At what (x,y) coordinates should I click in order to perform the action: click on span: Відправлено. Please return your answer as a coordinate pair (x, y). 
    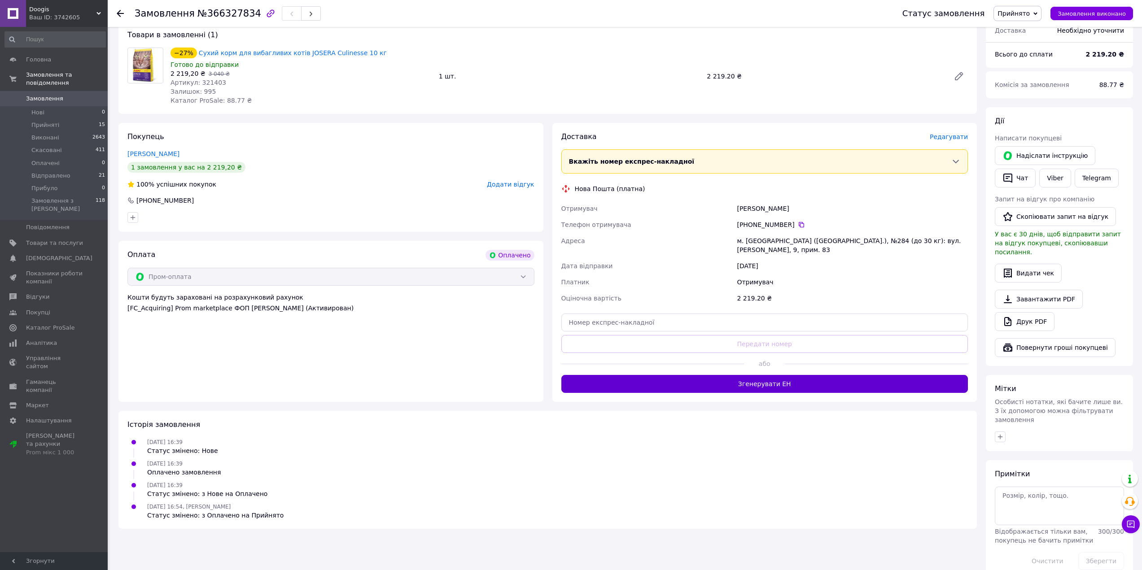
    Looking at the image, I should click on (51, 176).